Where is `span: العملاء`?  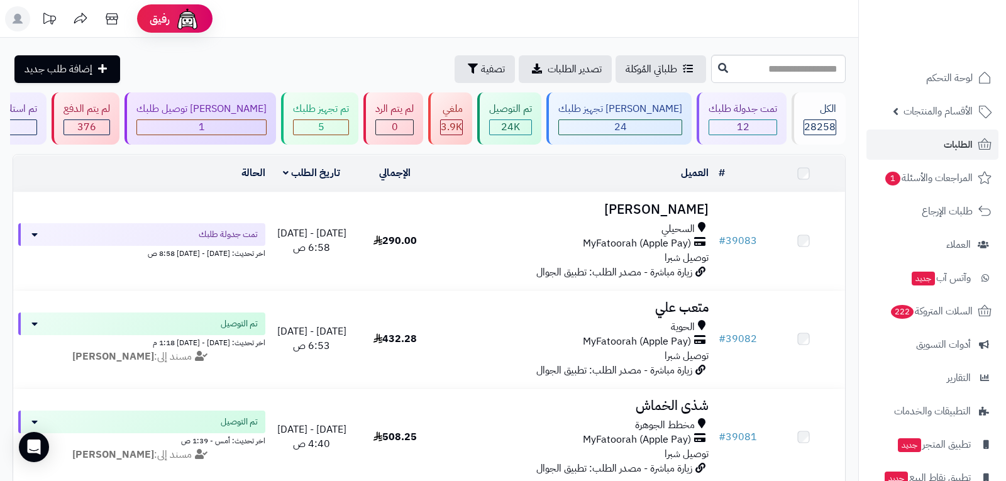
span: العملاء is located at coordinates (958, 245).